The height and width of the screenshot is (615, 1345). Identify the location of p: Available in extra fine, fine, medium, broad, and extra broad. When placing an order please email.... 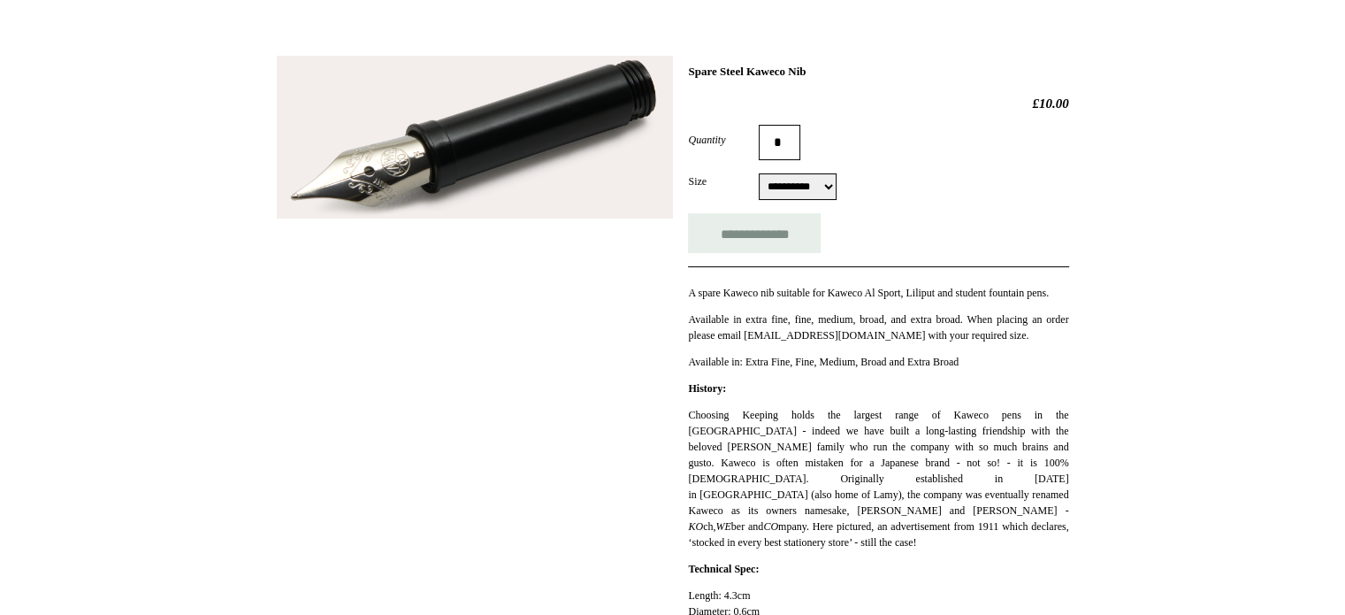
(878, 327).